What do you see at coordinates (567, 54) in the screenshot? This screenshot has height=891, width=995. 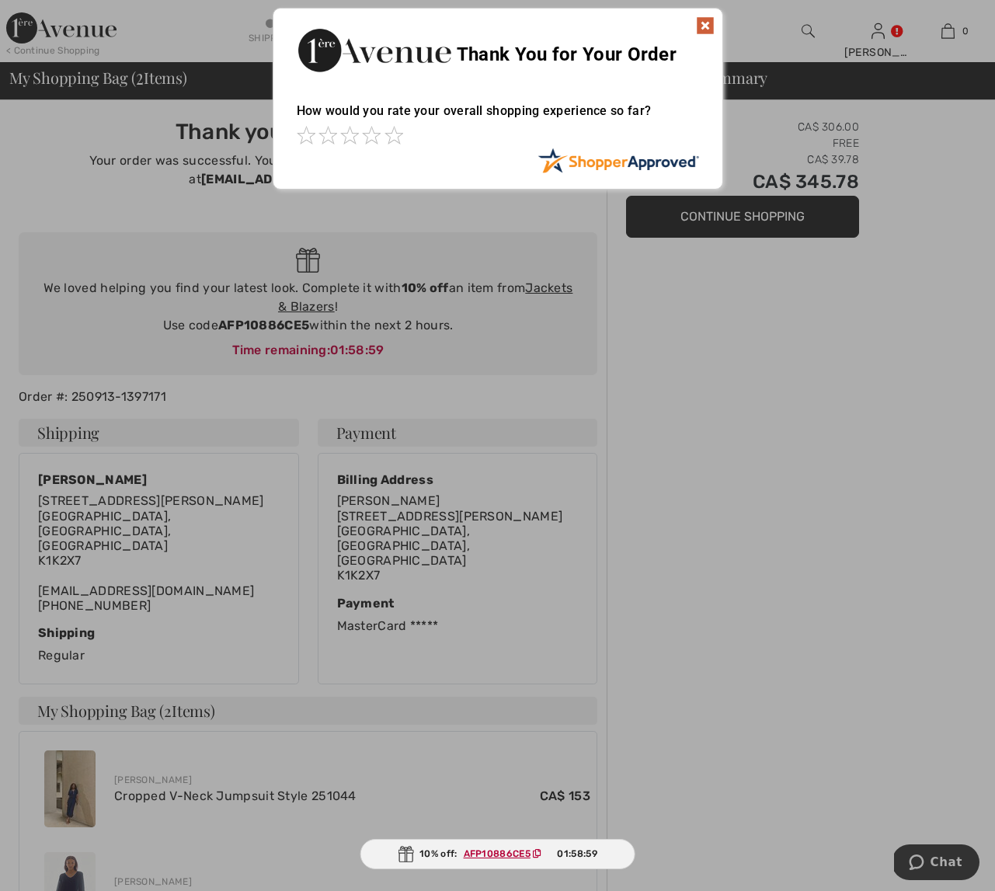 I see `span: Thank You for Your Order` at bounding box center [567, 54].